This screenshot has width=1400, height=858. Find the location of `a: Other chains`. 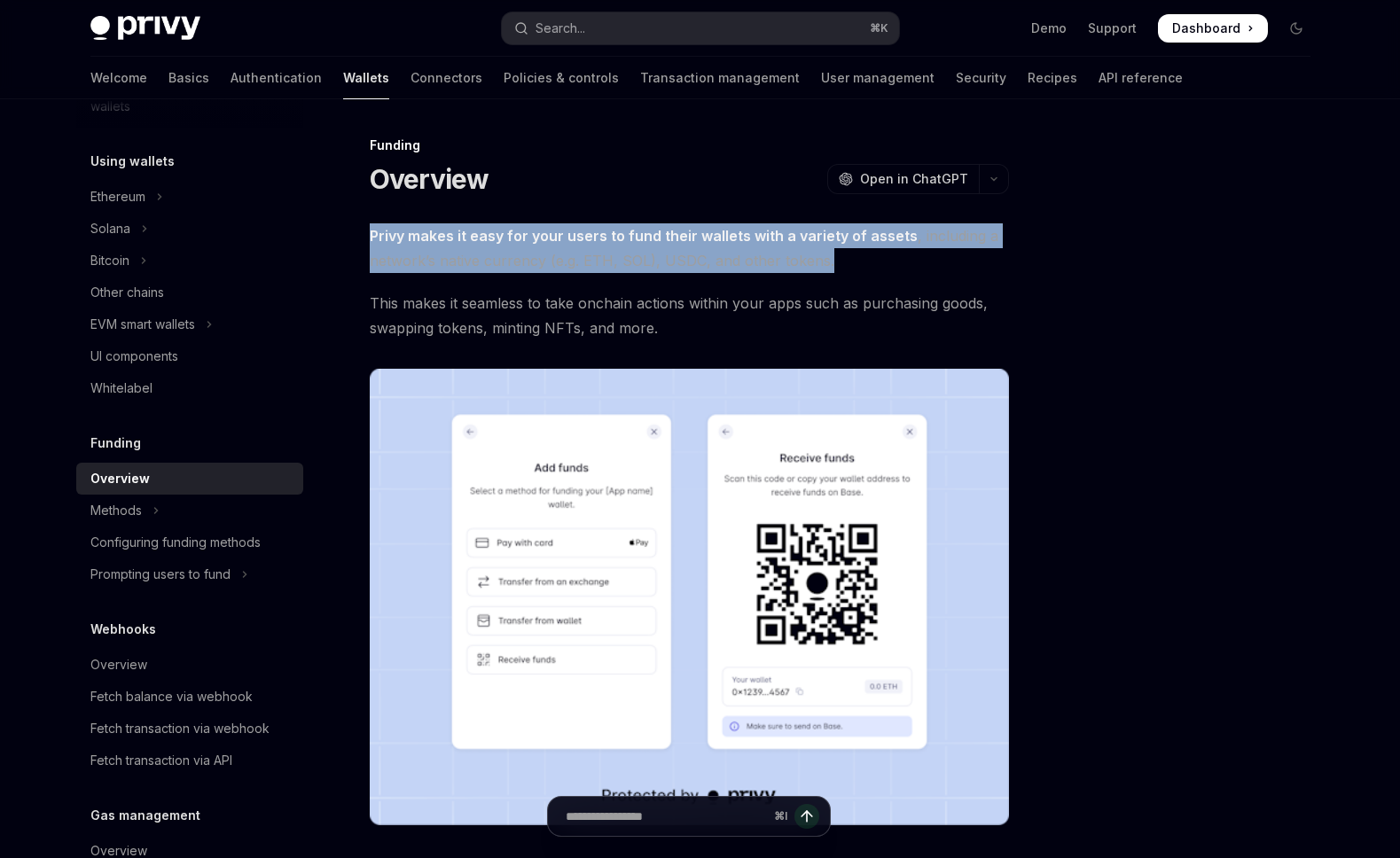

a: Other chains is located at coordinates (189, 292).